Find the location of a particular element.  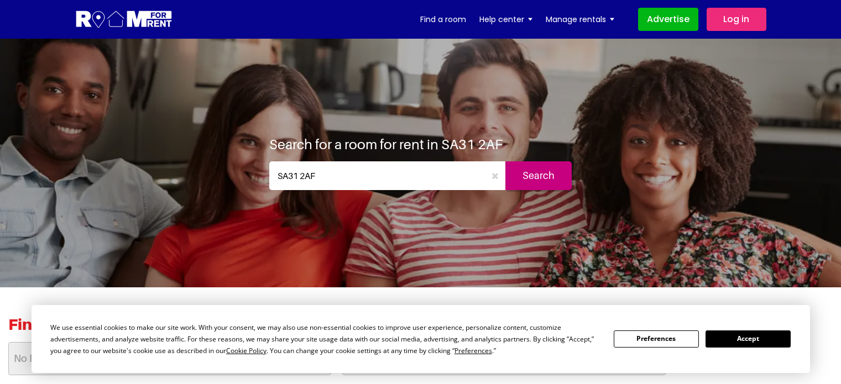

a: Manage rentals is located at coordinates (580, 19).